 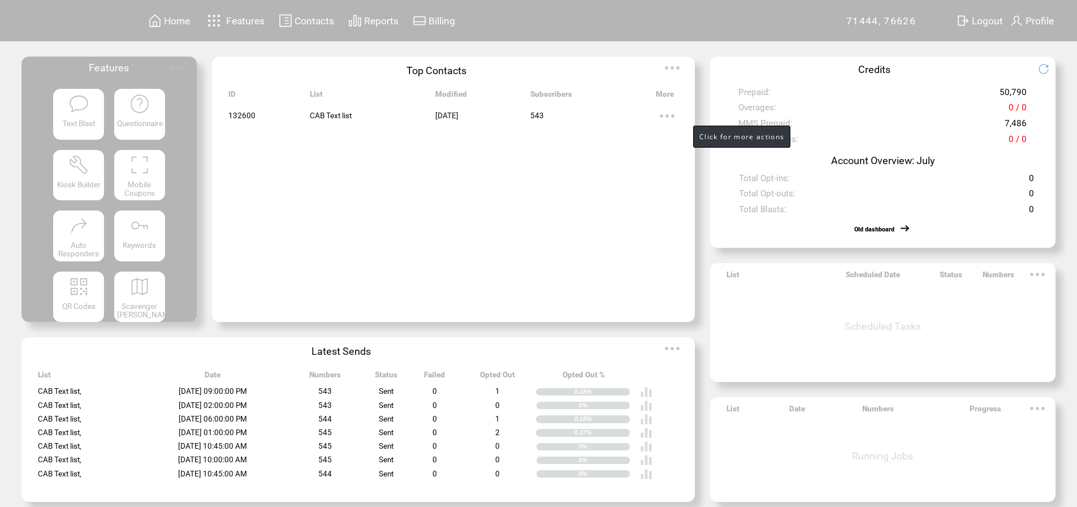 I want to click on span: 545, so click(x=325, y=459).